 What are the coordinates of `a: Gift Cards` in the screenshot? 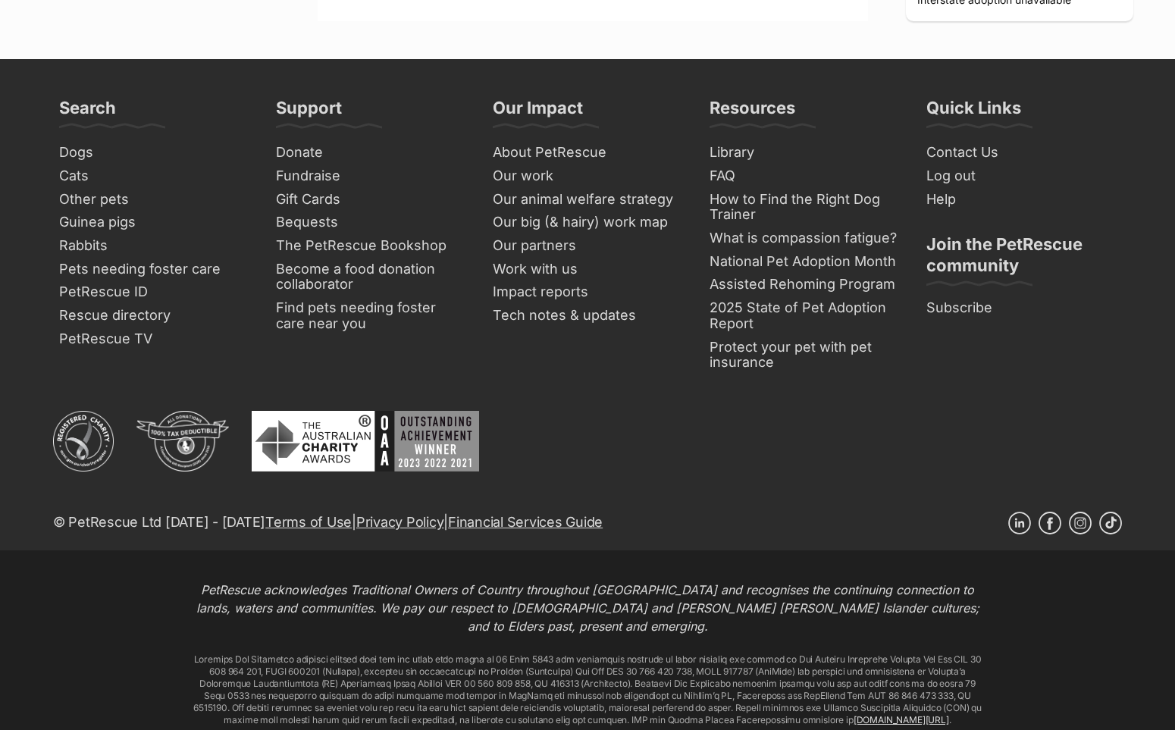 It's located at (371, 199).